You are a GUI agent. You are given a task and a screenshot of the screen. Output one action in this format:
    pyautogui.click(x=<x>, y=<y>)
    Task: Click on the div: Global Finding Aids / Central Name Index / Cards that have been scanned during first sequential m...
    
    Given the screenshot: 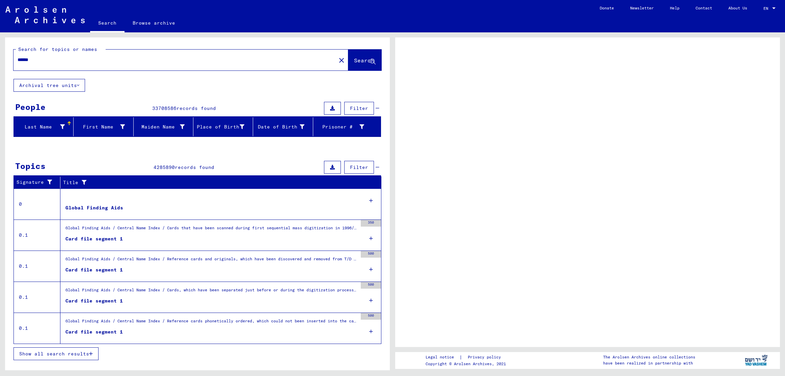 What is the action you would take?
    pyautogui.click(x=211, y=230)
    